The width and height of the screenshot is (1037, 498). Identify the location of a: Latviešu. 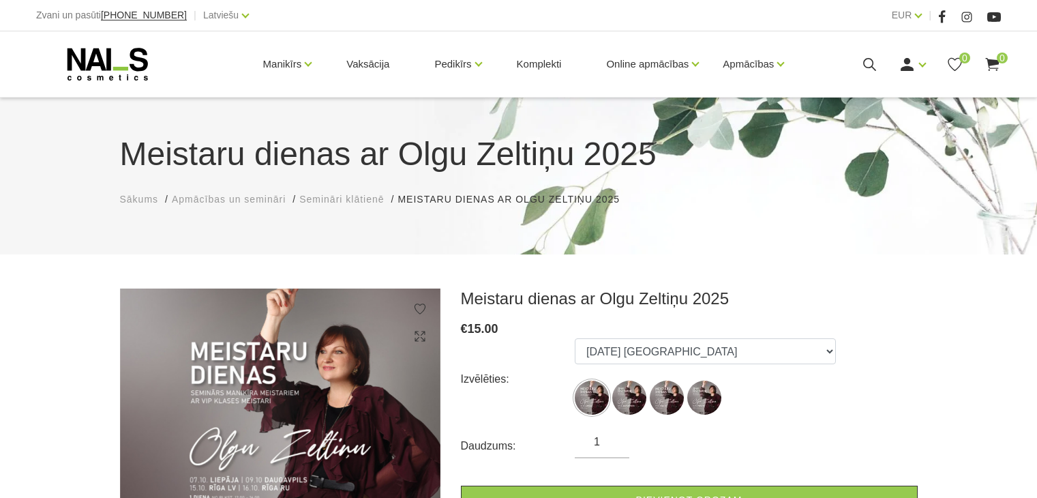
(221, 15).